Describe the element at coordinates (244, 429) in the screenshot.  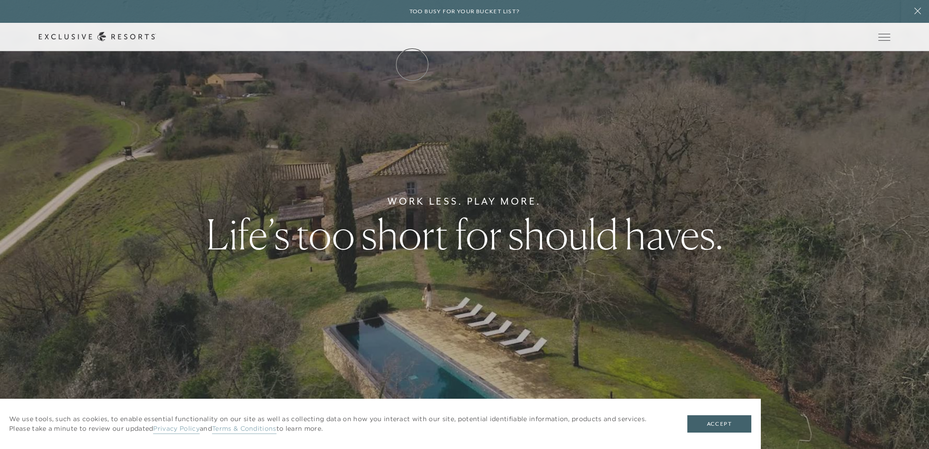
I see `a: Terms & Conditions` at that location.